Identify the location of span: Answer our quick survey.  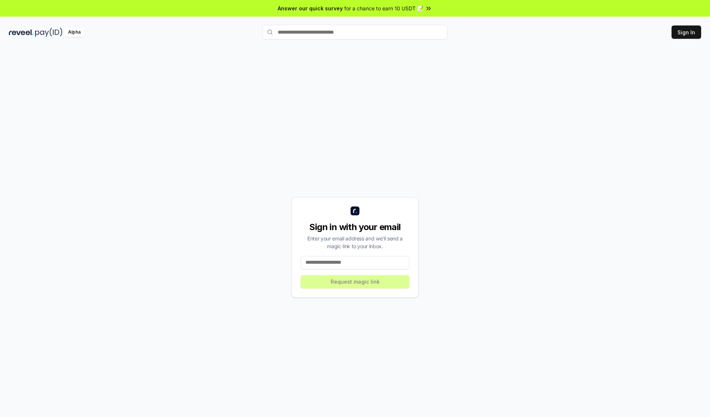
(310, 8).